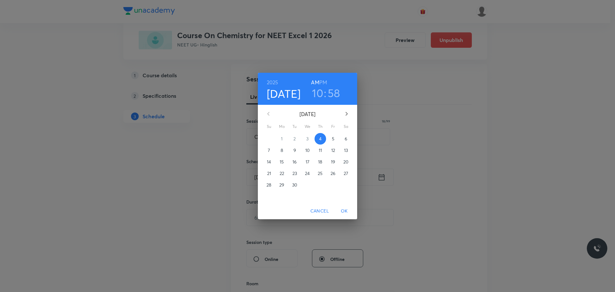  What do you see at coordinates (307, 162) in the screenshot?
I see `p: 17` at bounding box center [307, 162].